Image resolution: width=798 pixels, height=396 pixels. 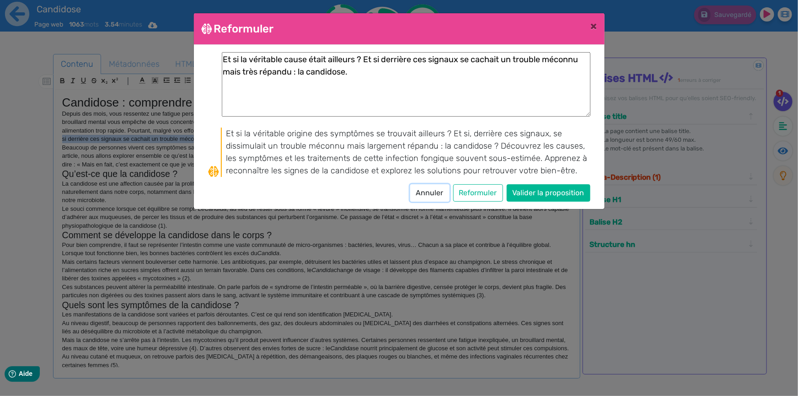 I want to click on p: Et si la véritable origine des symptômes se trouvait ailleurs ? Et si, derrière ces signaux, se d..., so click(x=407, y=152).